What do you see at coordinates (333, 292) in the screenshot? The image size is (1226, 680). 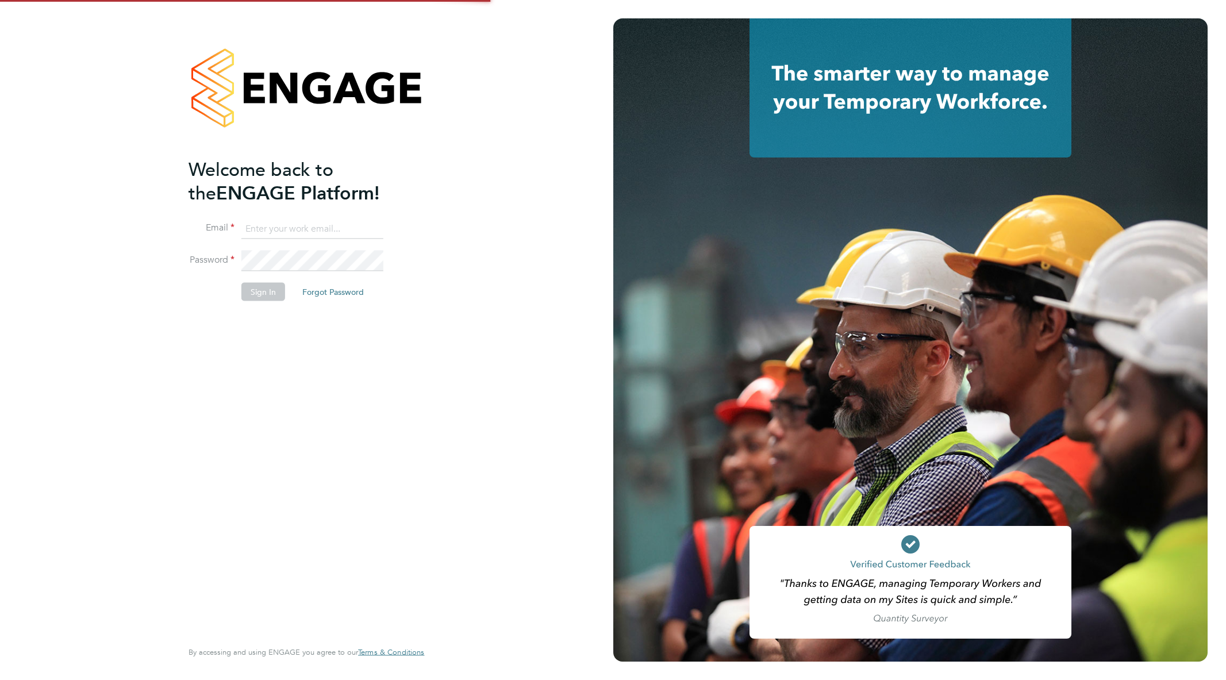 I see `button: Forgot Password` at bounding box center [333, 292].